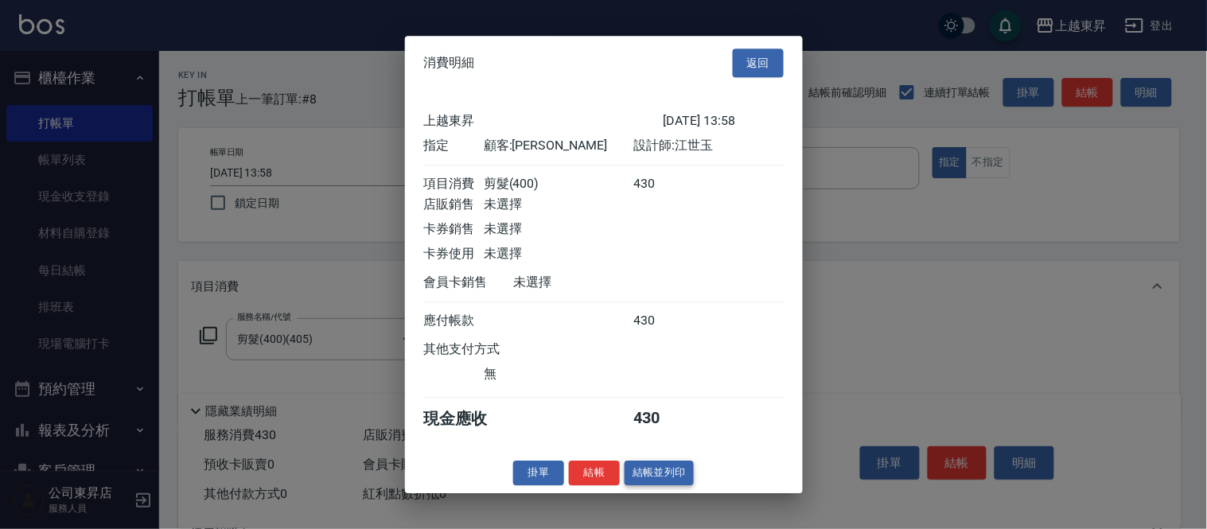 The image size is (1207, 529). I want to click on div: 設計師: 江世玉, so click(708, 146).